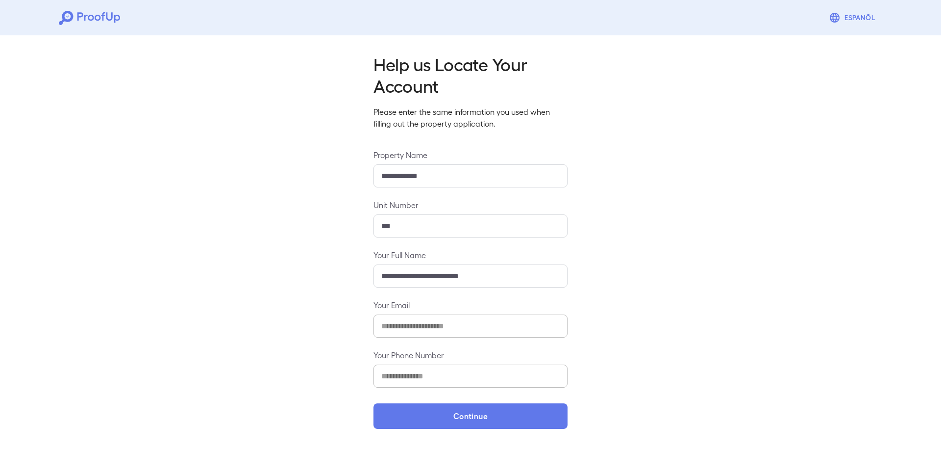  Describe the element at coordinates (471, 354) in the screenshot. I see `label: Your Phone Number` at that location.